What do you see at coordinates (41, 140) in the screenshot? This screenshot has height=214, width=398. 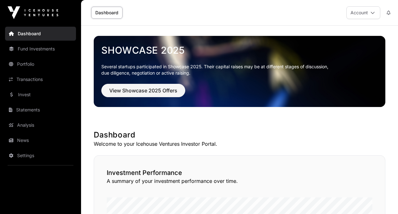 I see `a: News` at bounding box center [41, 140].